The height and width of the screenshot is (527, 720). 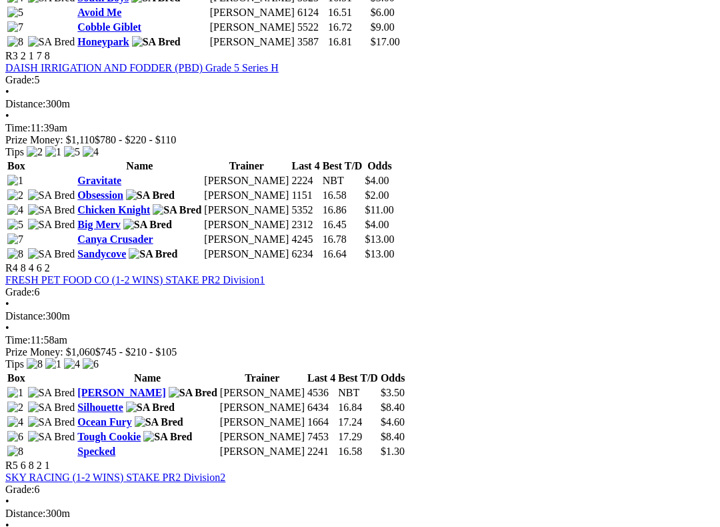 I want to click on td: 16.45, so click(x=343, y=225).